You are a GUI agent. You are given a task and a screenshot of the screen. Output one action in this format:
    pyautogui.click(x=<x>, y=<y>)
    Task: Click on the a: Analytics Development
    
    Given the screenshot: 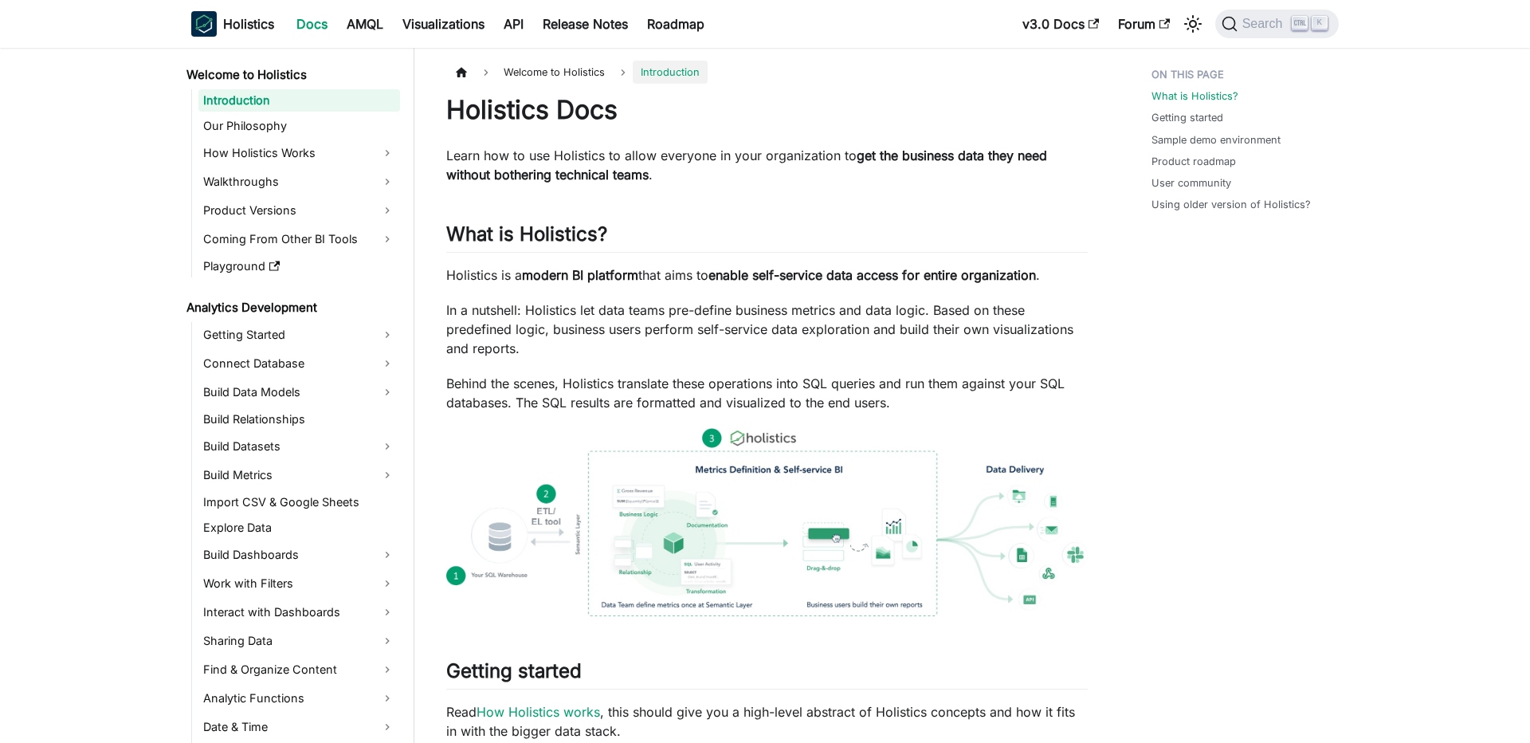 What is the action you would take?
    pyautogui.click(x=291, y=308)
    